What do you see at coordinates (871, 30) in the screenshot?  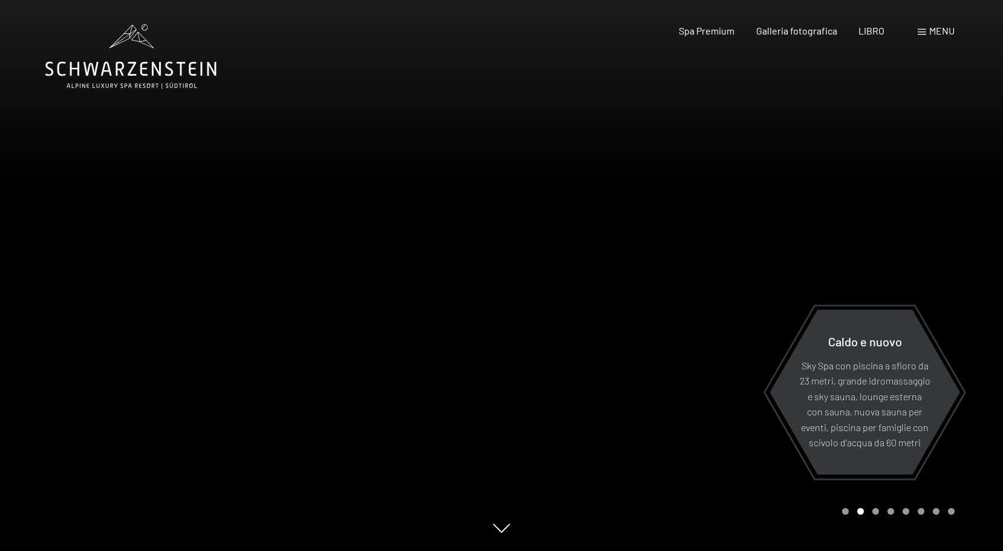 I see `font: LIBRO` at bounding box center [871, 30].